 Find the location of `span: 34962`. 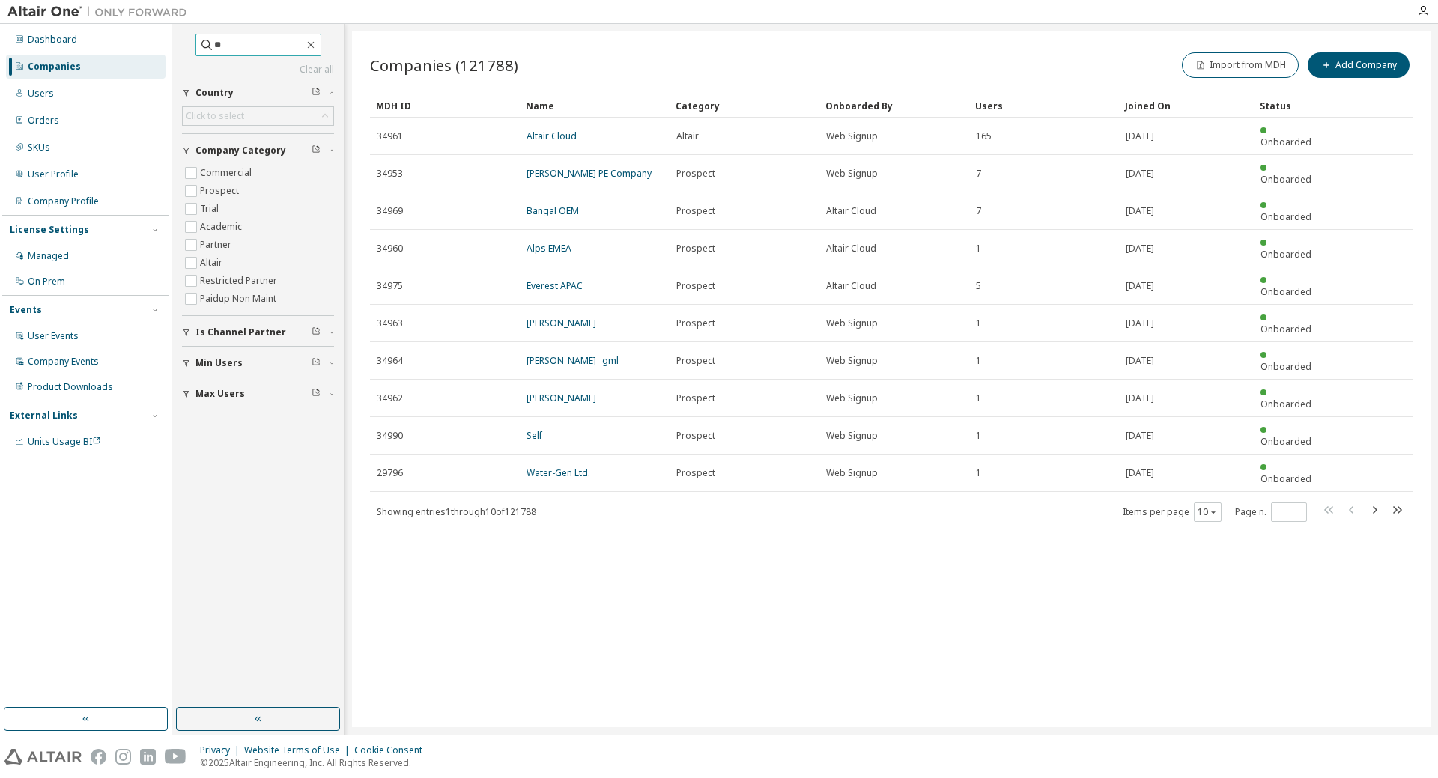

span: 34962 is located at coordinates (390, 399).